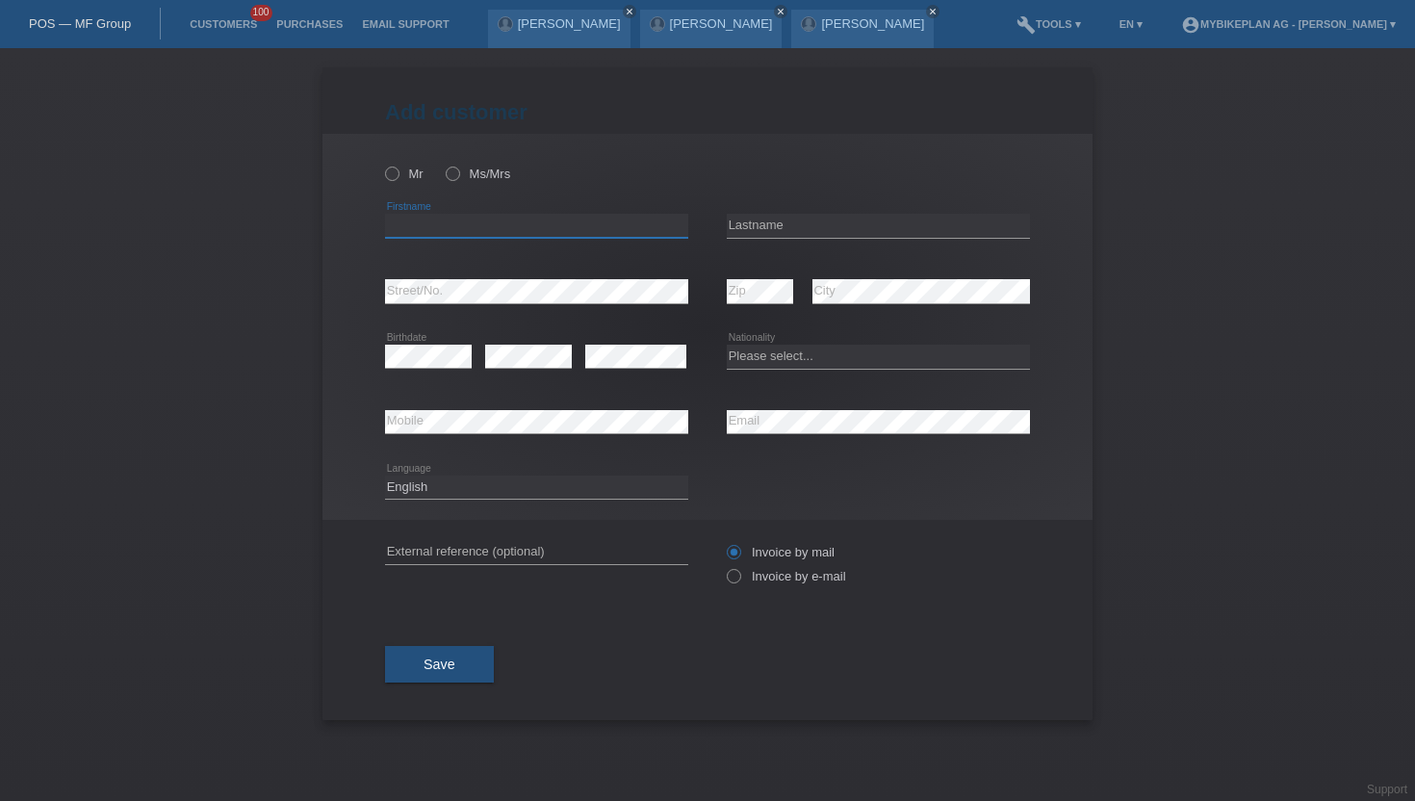 This screenshot has height=801, width=1415. I want to click on label: Invoice by mail, so click(781, 552).